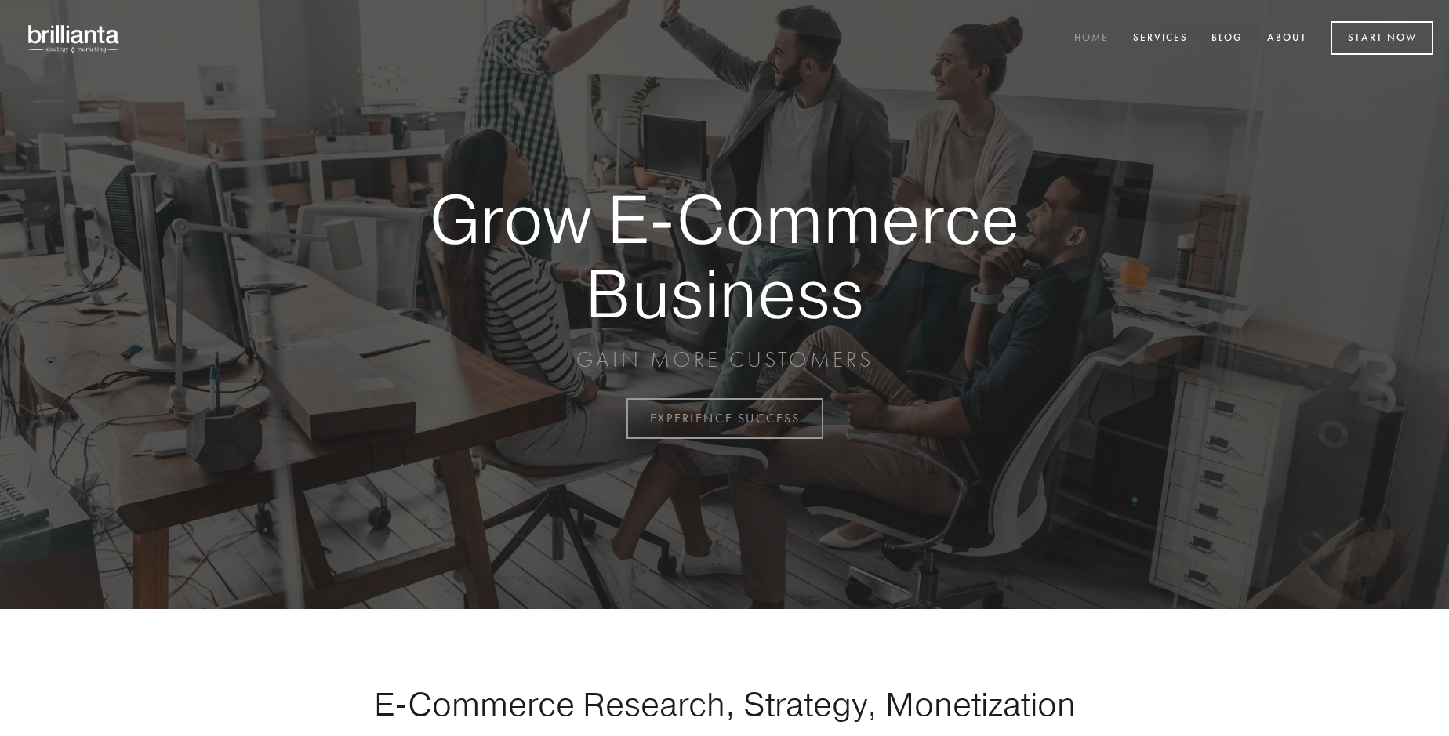 The height and width of the screenshot is (736, 1449). Describe the element at coordinates (1160, 38) in the screenshot. I see `a: Services` at that location.